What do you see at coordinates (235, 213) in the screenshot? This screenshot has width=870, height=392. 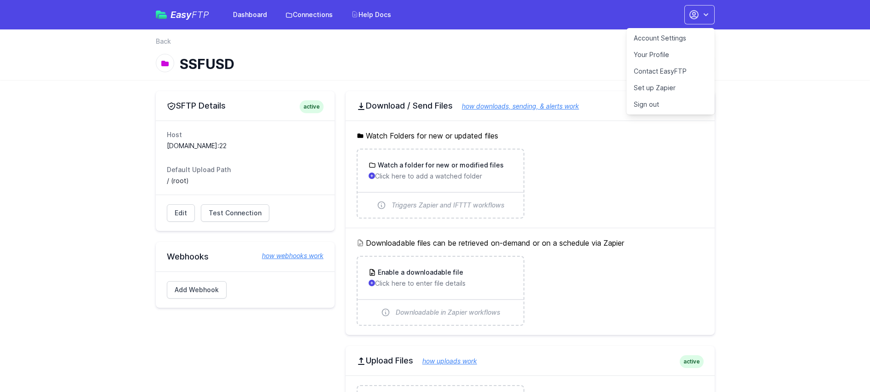 I see `span: Test Connection` at bounding box center [235, 213].